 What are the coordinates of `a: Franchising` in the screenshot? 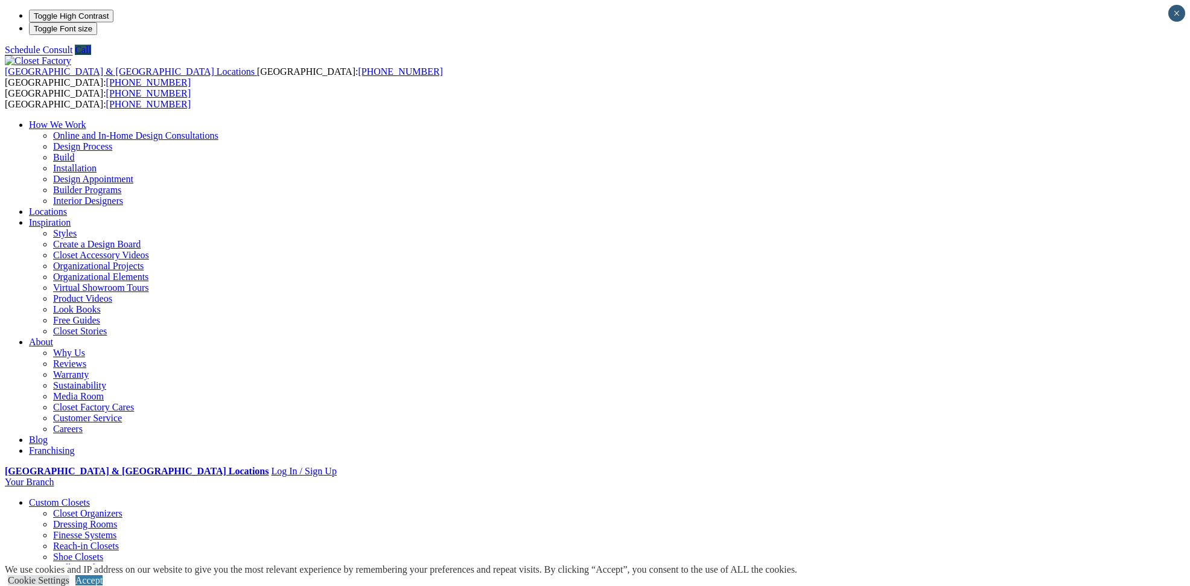 It's located at (52, 450).